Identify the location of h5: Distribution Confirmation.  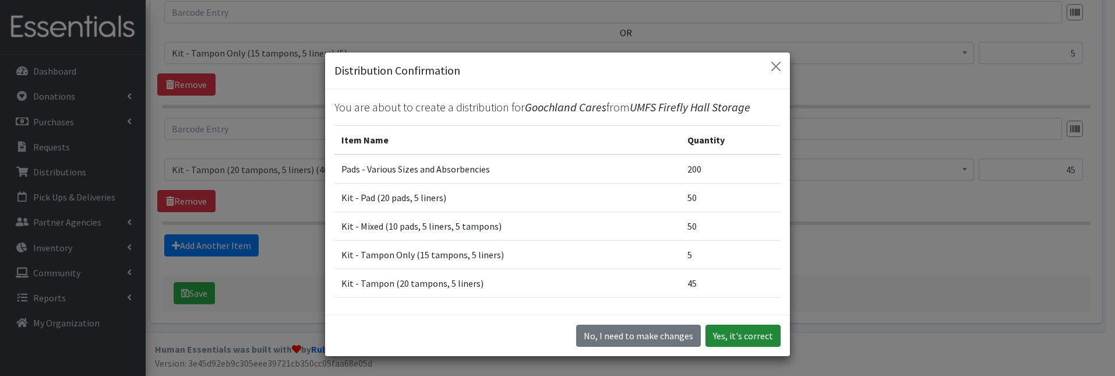
(397, 70).